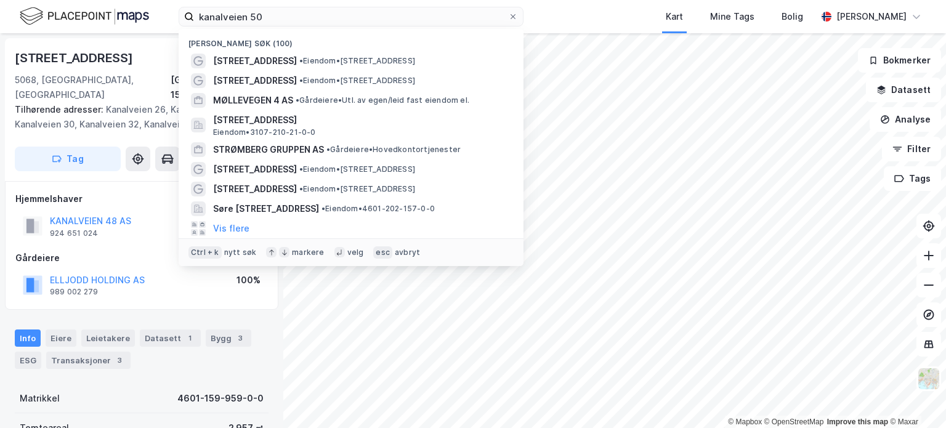  Describe the element at coordinates (142, 199) in the screenshot. I see `div: Hjemmelshaver` at that location.